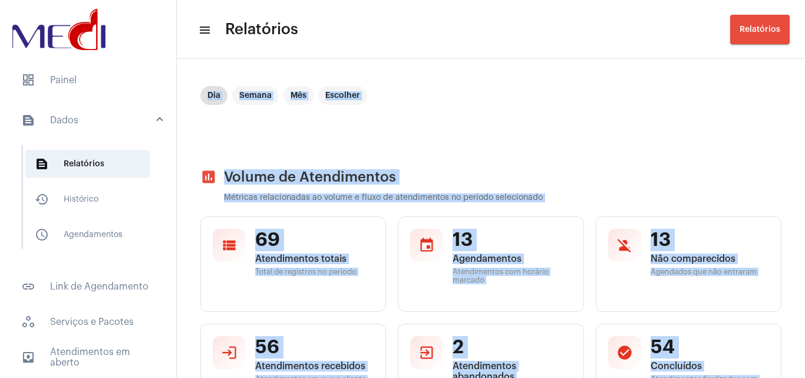 The width and height of the screenshot is (805, 378). I want to click on span: 56, so click(314, 347).